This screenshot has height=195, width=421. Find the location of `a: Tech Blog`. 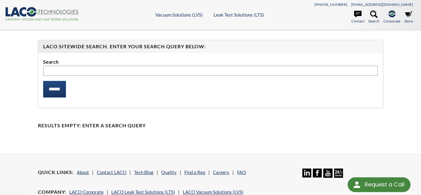

a: Tech Blog is located at coordinates (144, 173).